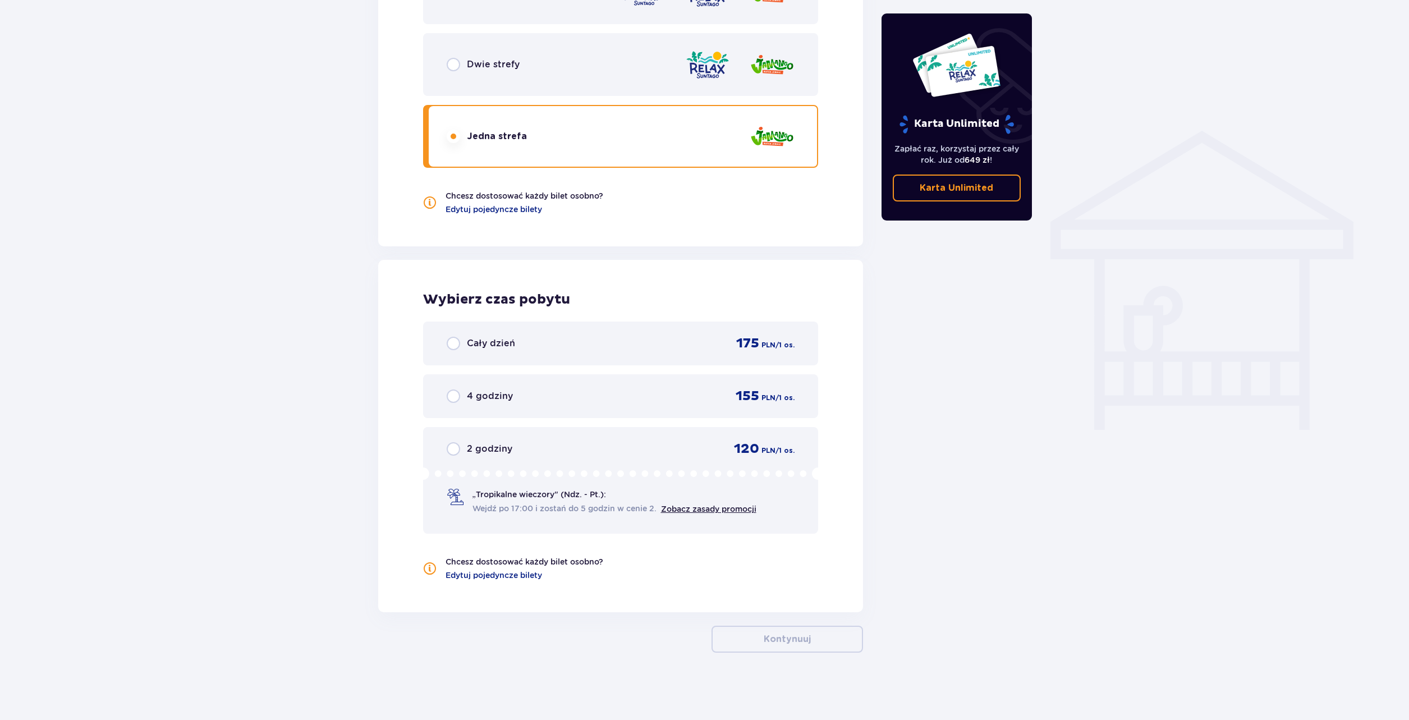 The image size is (1409, 720). Describe the element at coordinates (709, 509) in the screenshot. I see `a: Zobacz zasady promocji` at that location.